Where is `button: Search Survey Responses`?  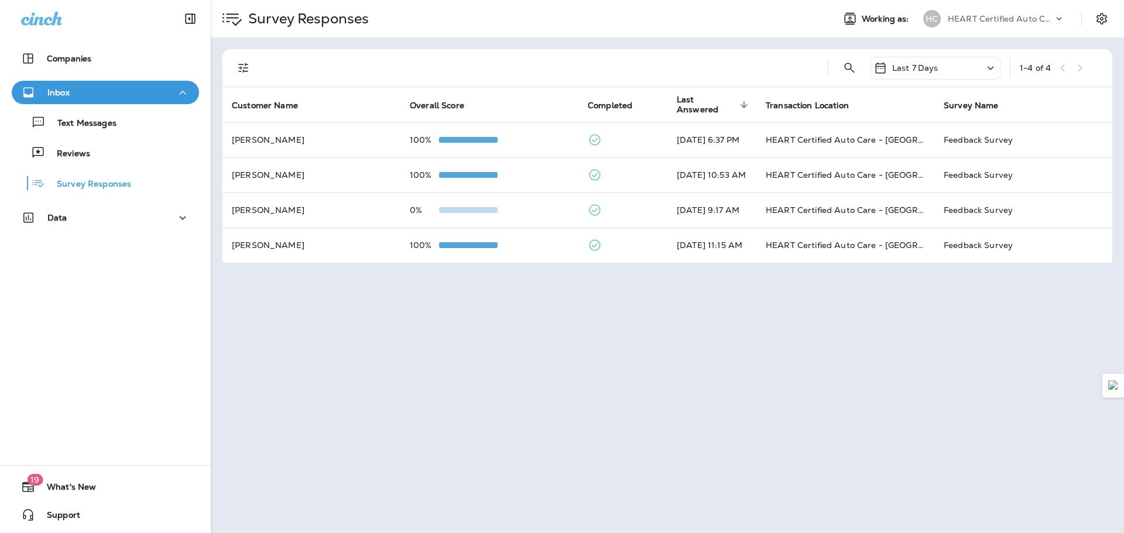 button: Search Survey Responses is located at coordinates (849, 68).